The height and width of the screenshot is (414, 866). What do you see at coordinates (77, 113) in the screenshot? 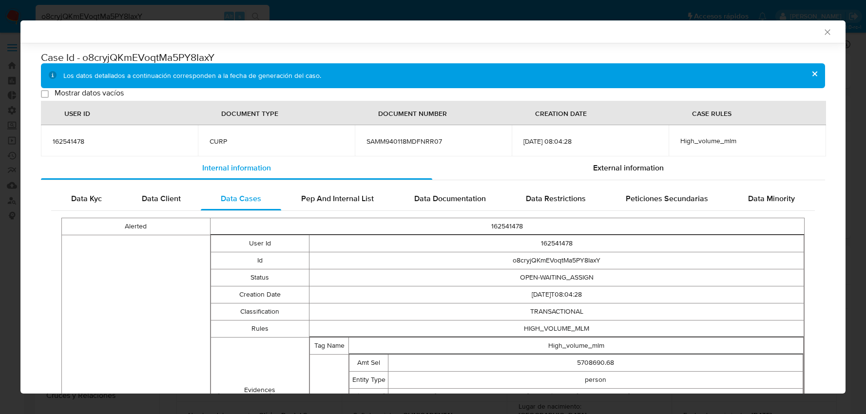
I see `div: USER ID` at bounding box center [77, 113].